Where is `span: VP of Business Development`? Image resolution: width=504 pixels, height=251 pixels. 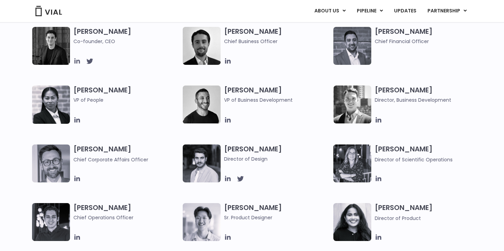
span: VP of Business Development is located at coordinates (277, 100).